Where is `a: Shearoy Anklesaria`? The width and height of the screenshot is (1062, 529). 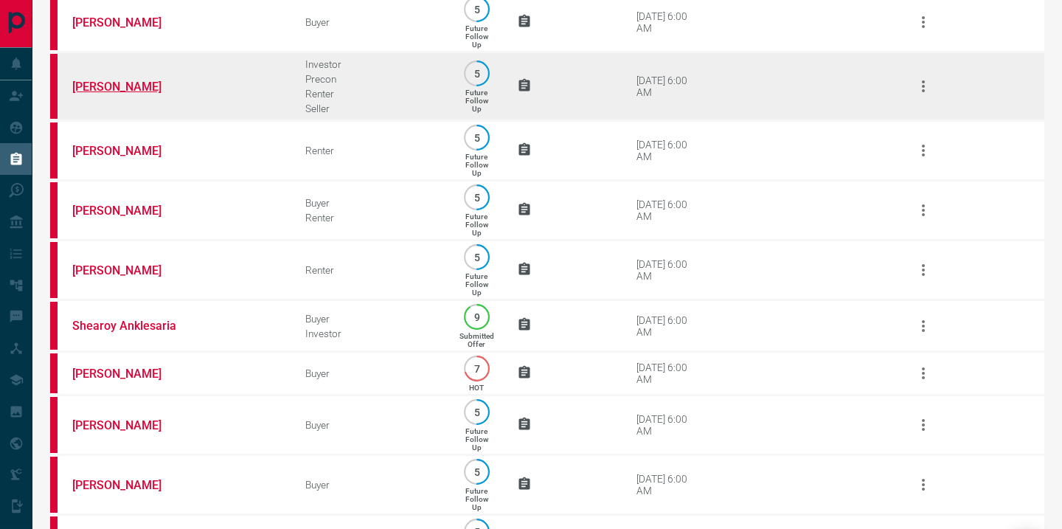 a: Shearoy Anklesaria is located at coordinates (128, 325).